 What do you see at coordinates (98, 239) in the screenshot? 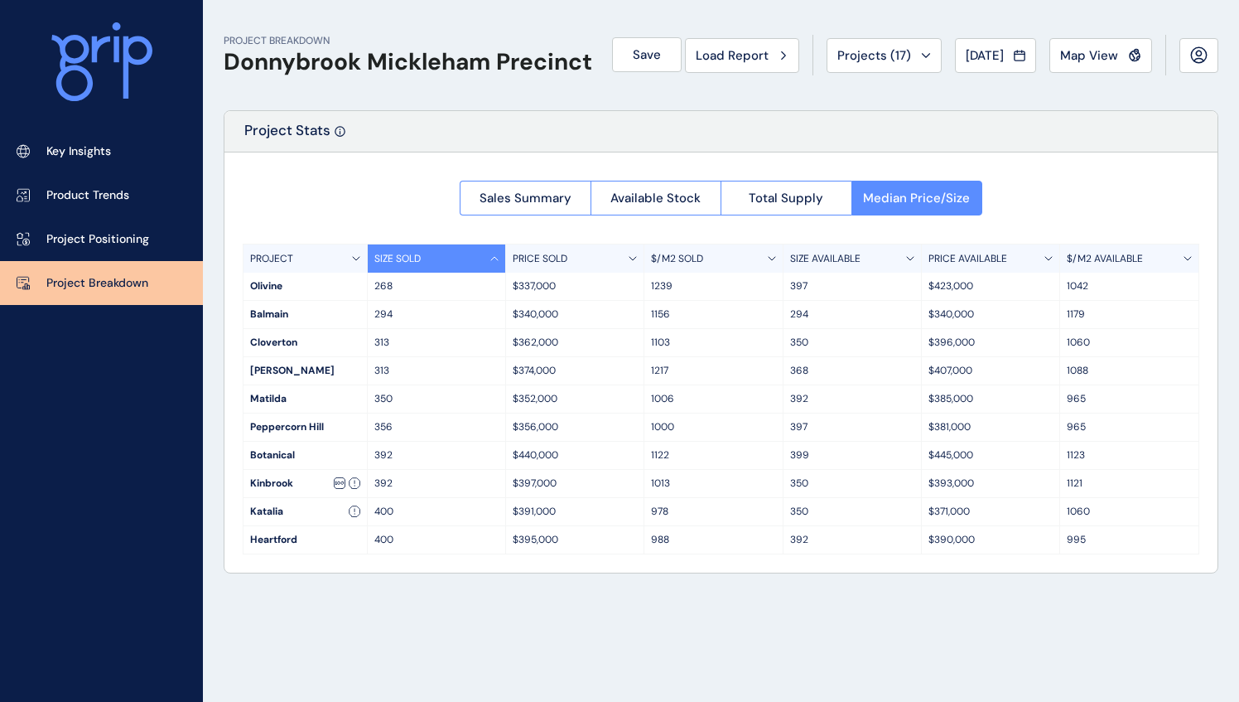
I see `p: Project Positioning` at bounding box center [98, 239].